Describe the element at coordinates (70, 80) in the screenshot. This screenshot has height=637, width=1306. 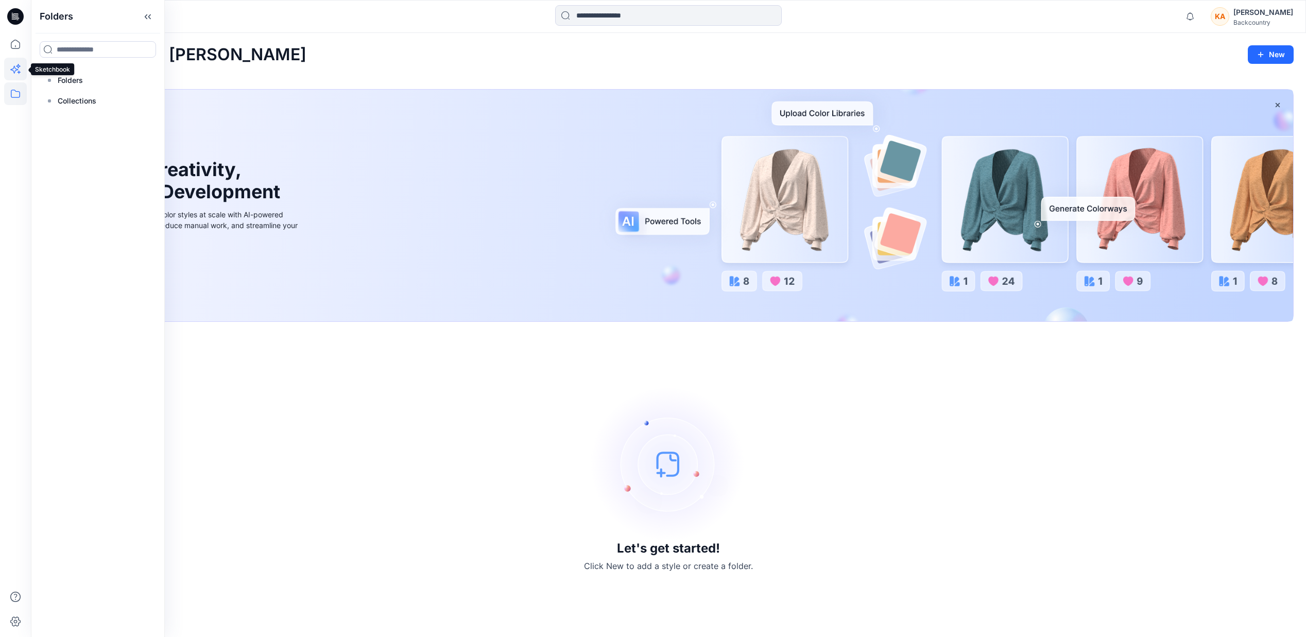
I see `p: Folders` at that location.